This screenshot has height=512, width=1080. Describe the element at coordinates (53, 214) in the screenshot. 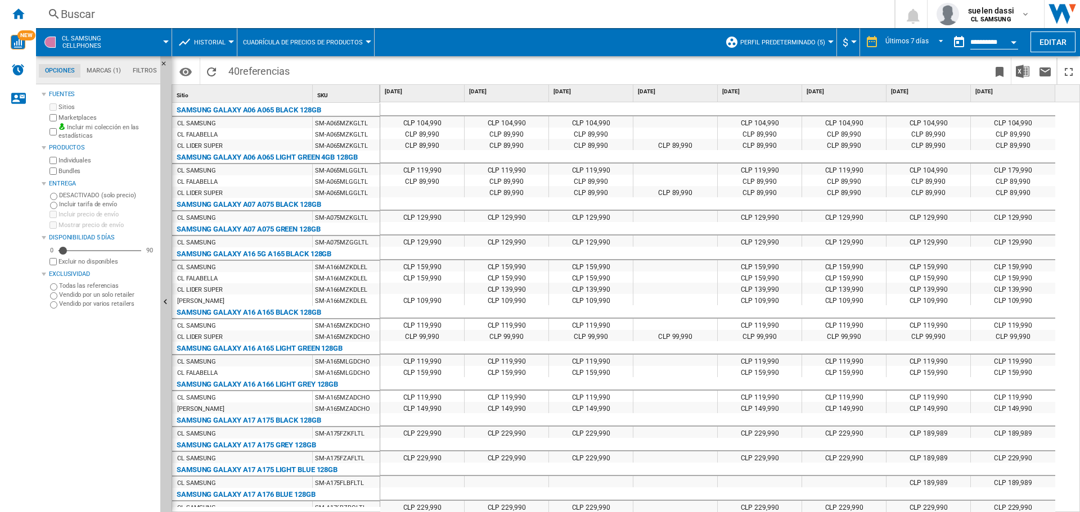

I see `input: Incluir precio de envío` at that location.